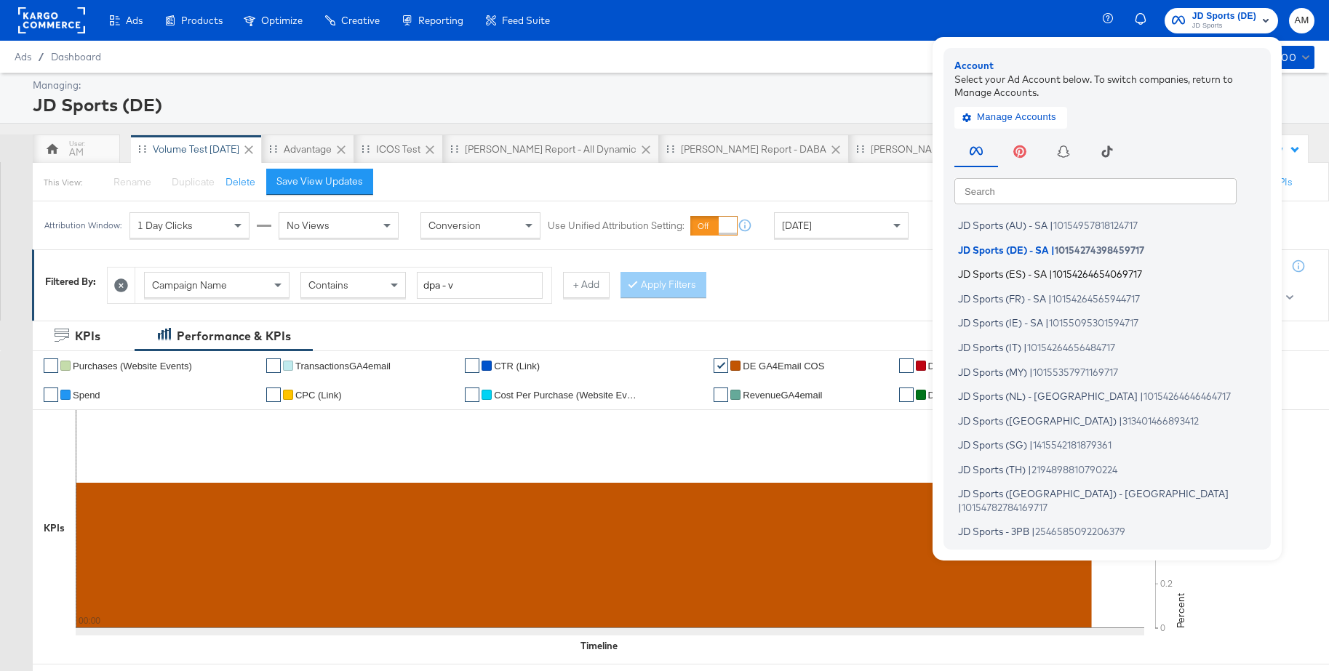 This screenshot has width=1329, height=671. I want to click on span: 1 Day Clicks, so click(165, 225).